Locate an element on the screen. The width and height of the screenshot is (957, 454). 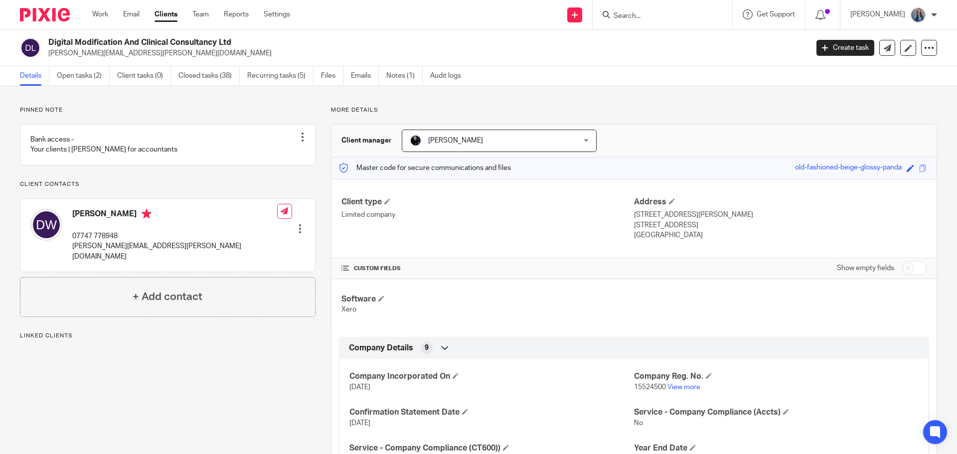
h4: + Add contact is located at coordinates (167, 297).